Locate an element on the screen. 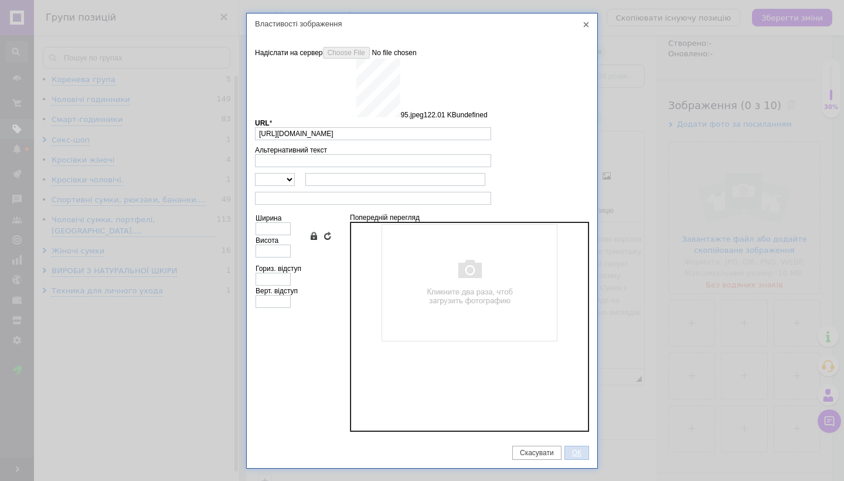 This screenshot has height=481, width=844. label: Висота is located at coordinates (267, 240).